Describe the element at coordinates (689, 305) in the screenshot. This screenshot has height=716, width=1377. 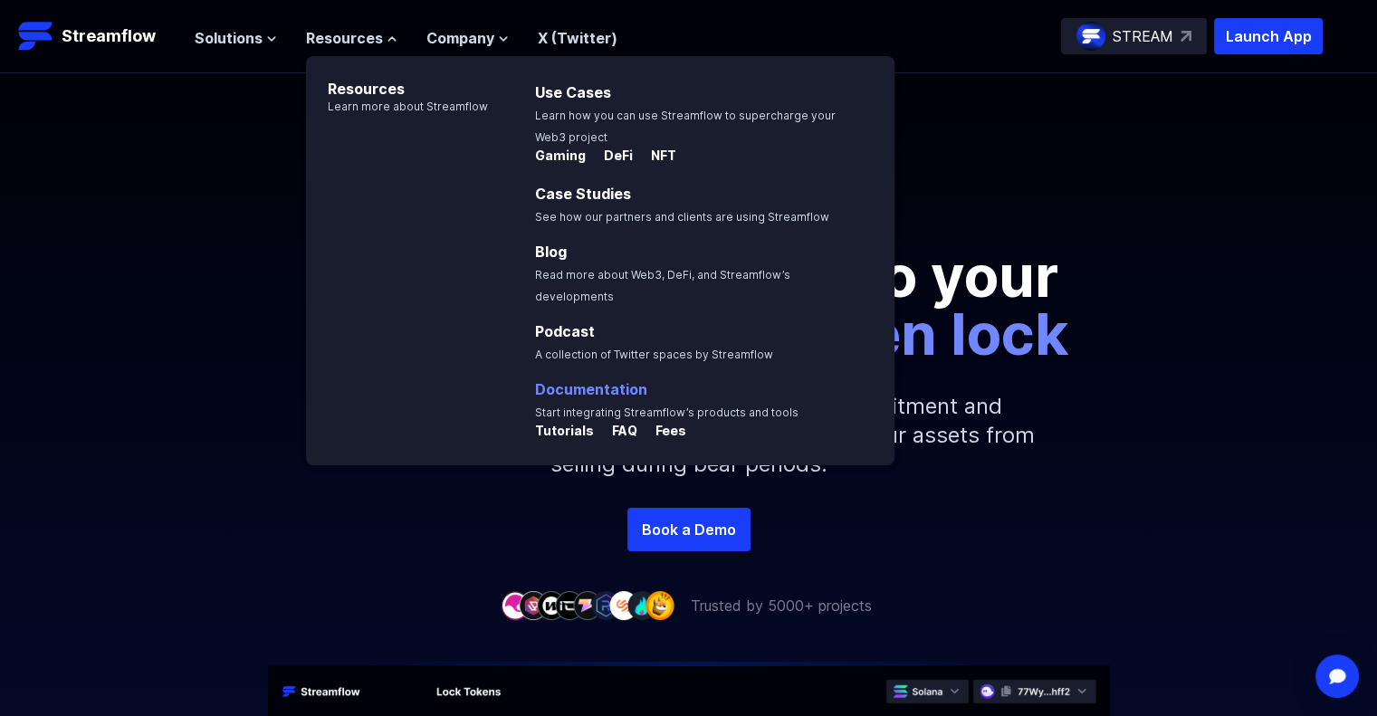
I see `p: Show commitment to your community with` at that location.